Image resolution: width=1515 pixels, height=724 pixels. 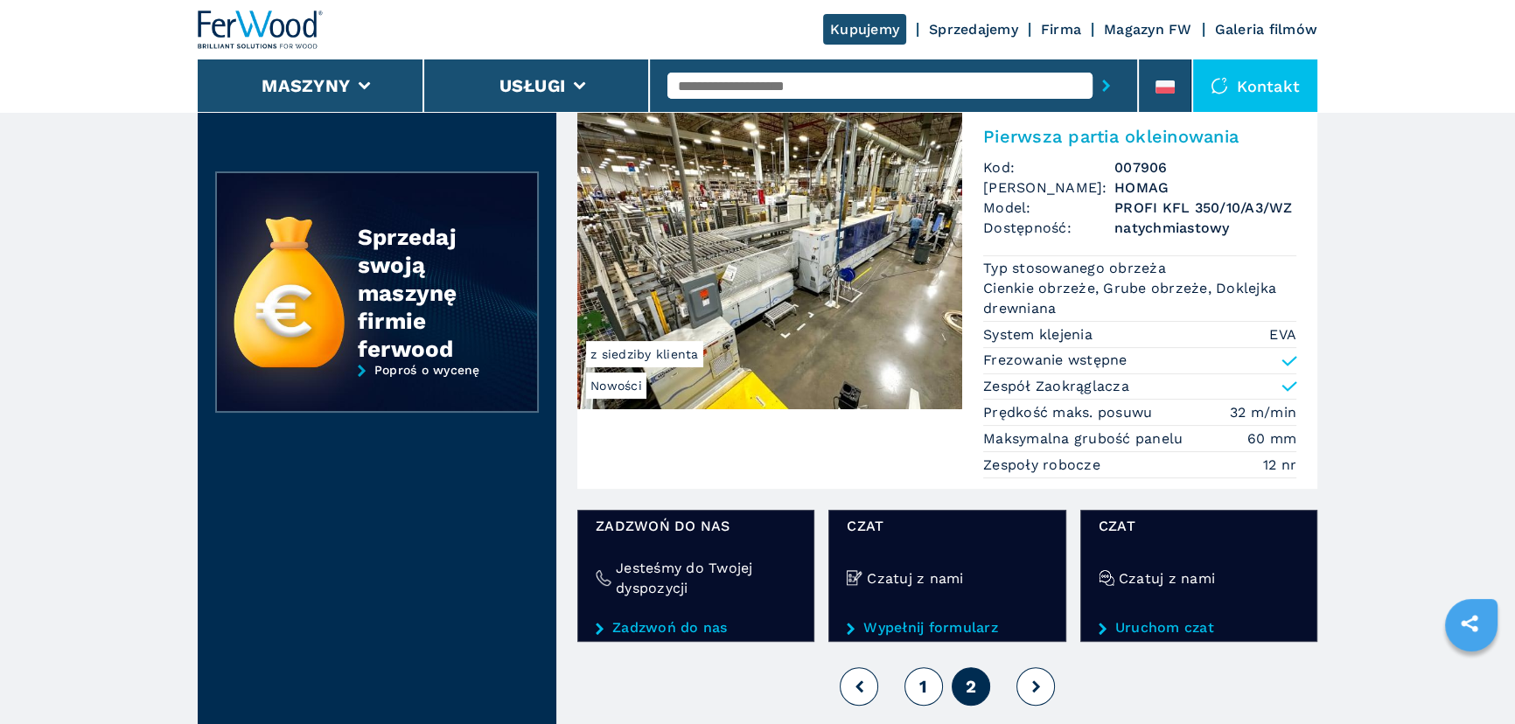 What do you see at coordinates (1055, 360) in the screenshot?
I see `p: Frezowanie wstępne` at bounding box center [1055, 360].